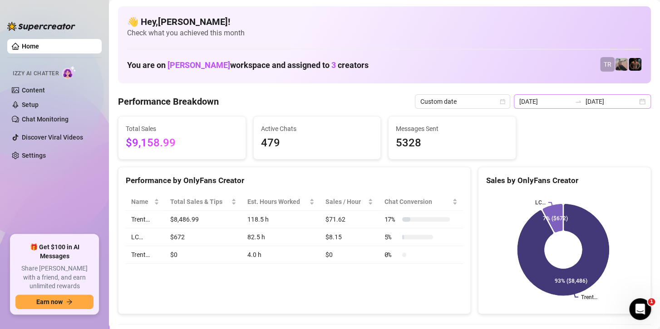 This screenshot has width=660, height=329. Describe the element at coordinates (203, 237) in the screenshot. I see `td: $672` at that location.